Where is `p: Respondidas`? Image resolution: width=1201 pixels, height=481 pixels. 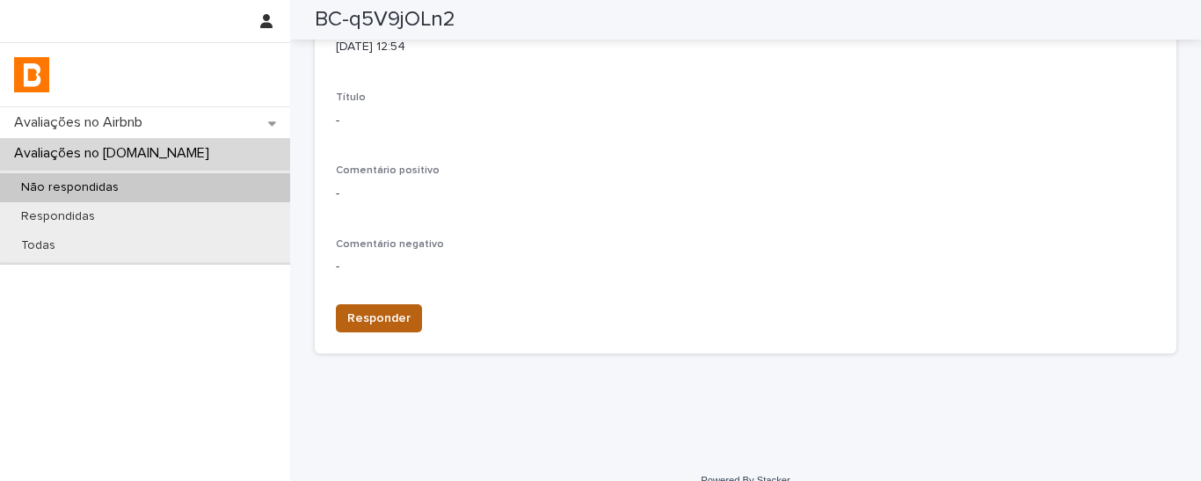
p: Respondidas is located at coordinates (58, 216).